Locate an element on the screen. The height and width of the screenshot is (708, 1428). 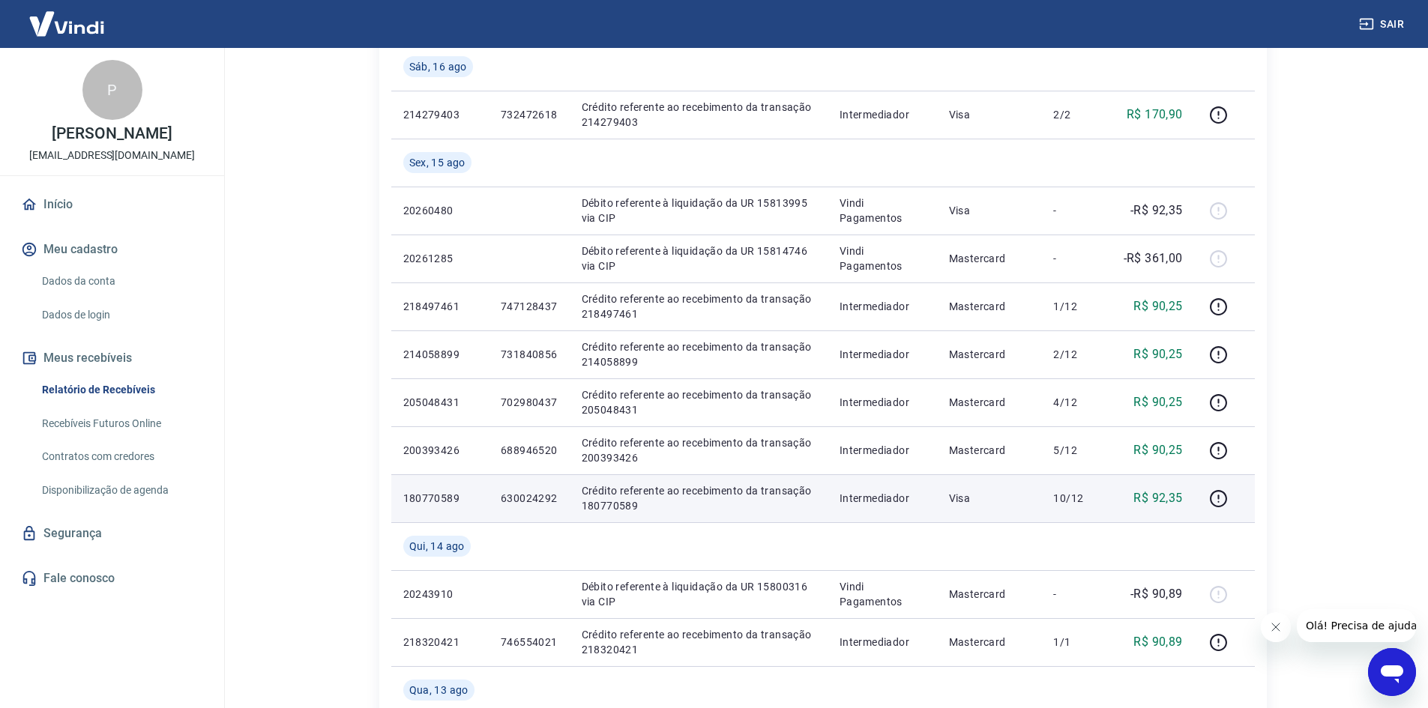
p: 200393426 is located at coordinates (440, 451).